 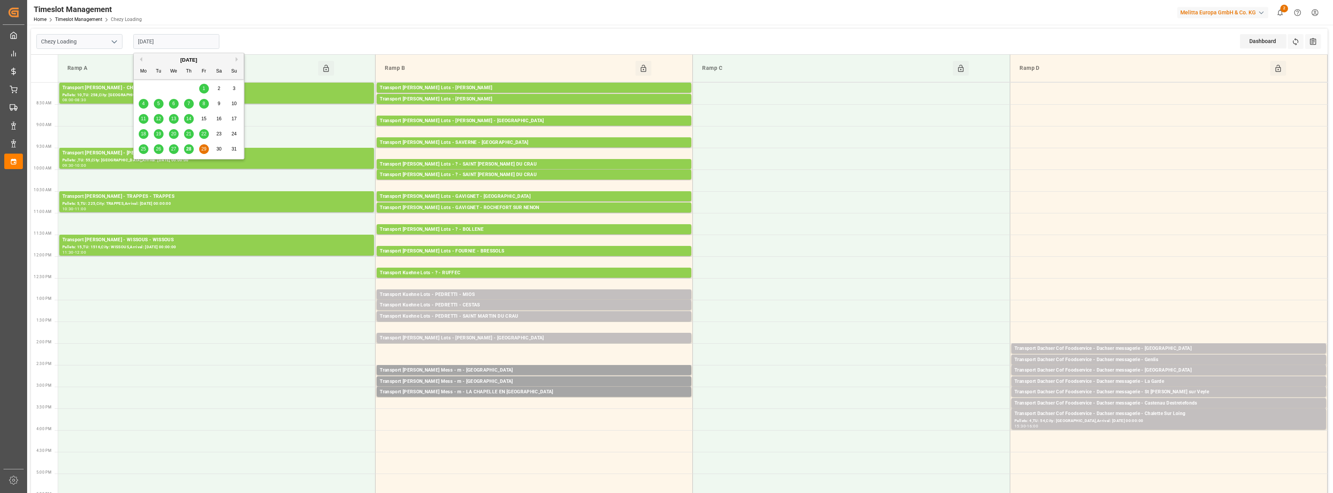 I want to click on span: 3, so click(x=234, y=88).